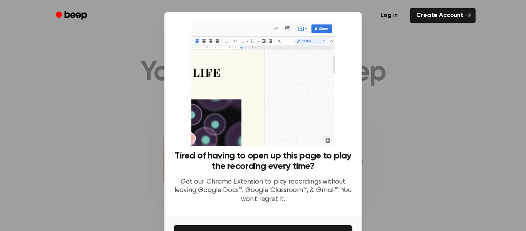  I want to click on a: Beep, so click(72, 15).